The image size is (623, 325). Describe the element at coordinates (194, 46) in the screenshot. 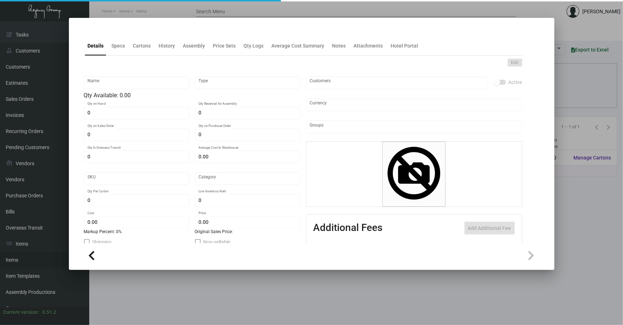

I see `div: Assembly` at that location.